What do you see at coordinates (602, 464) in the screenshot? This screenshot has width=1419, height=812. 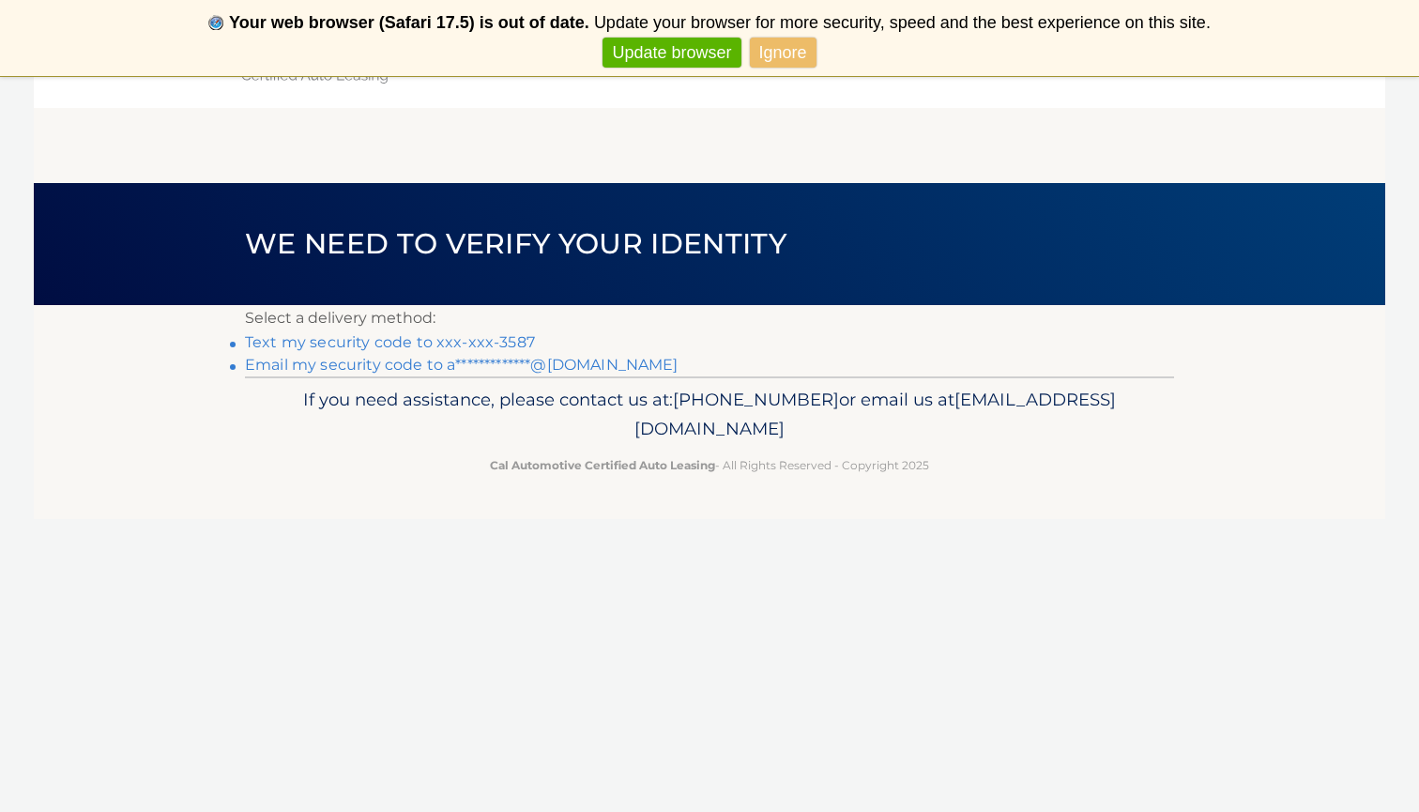 I see `strong: Cal Automotive Certified Auto Leasing` at bounding box center [602, 464].